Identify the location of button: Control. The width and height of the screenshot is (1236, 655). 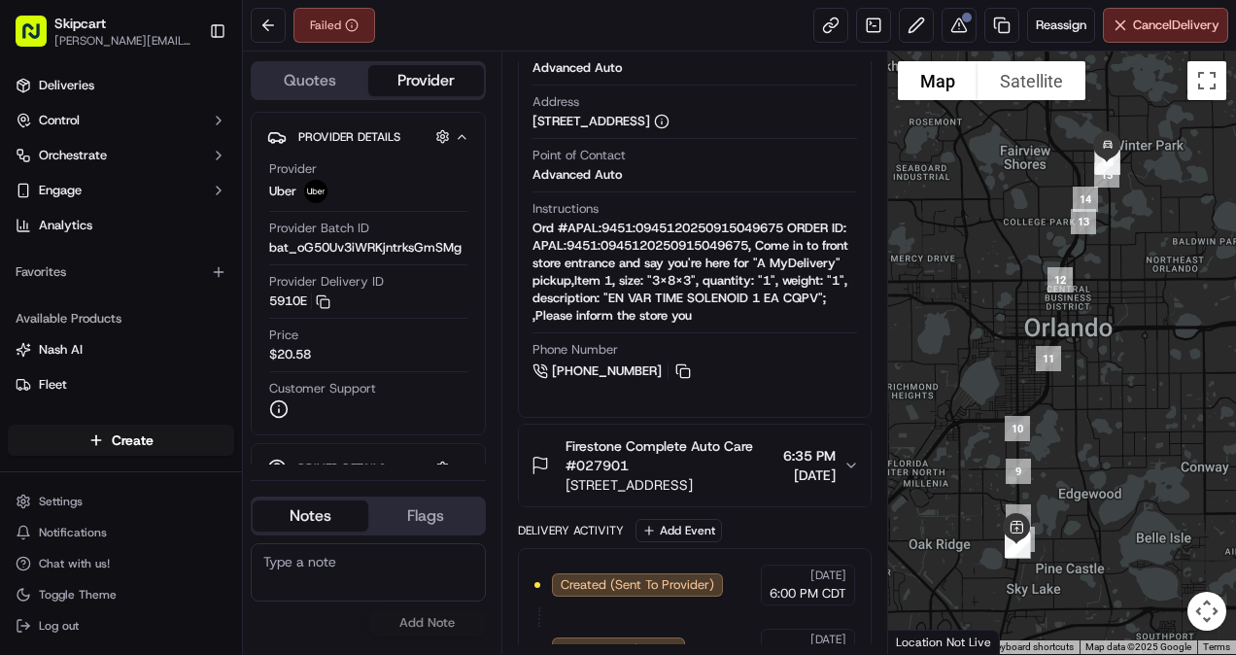
(120, 120).